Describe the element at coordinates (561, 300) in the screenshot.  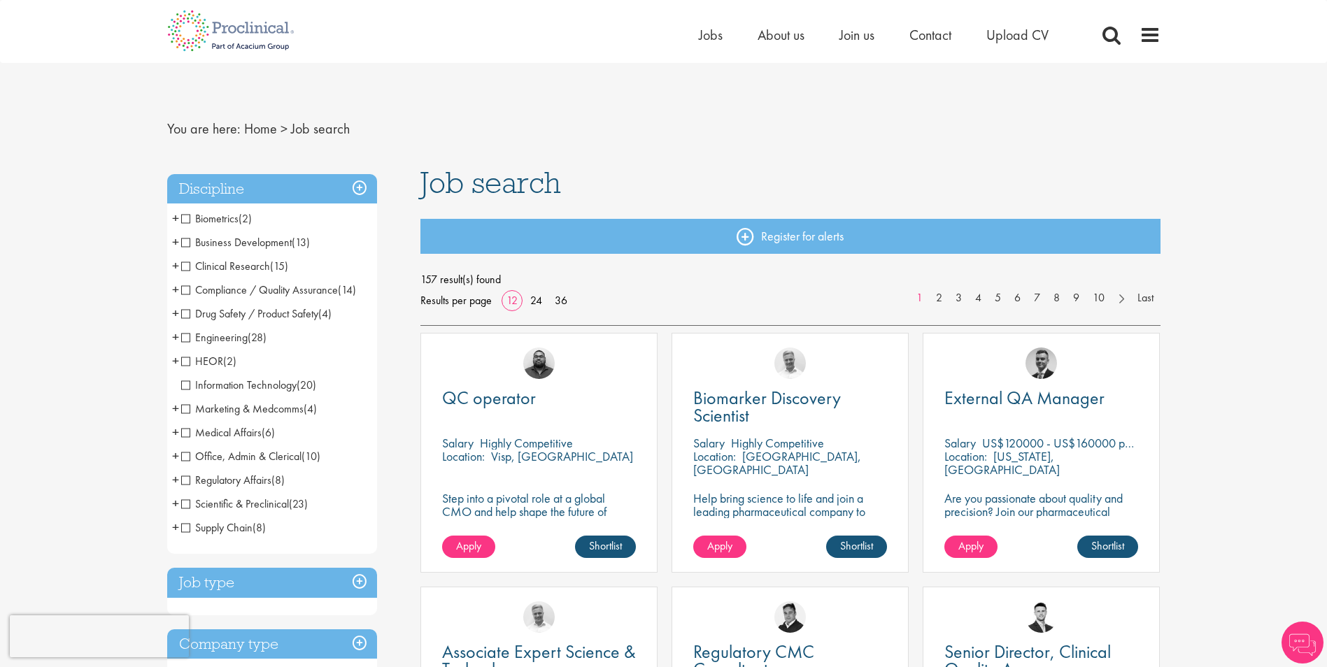
I see `a: 36` at that location.